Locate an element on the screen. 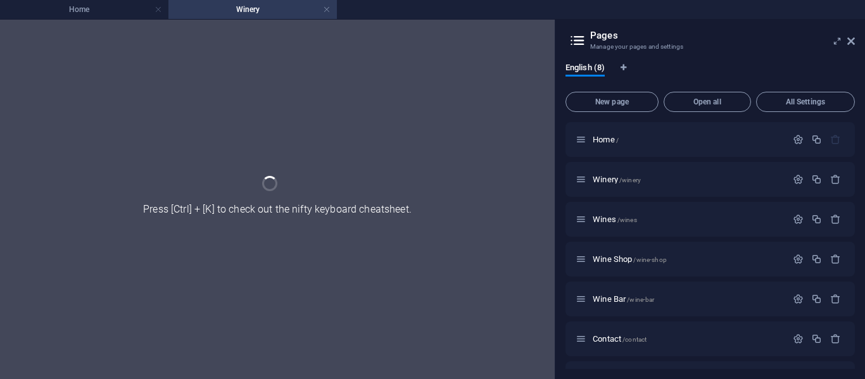 Image resolution: width=865 pixels, height=379 pixels. span: All Settings is located at coordinates (805, 102).